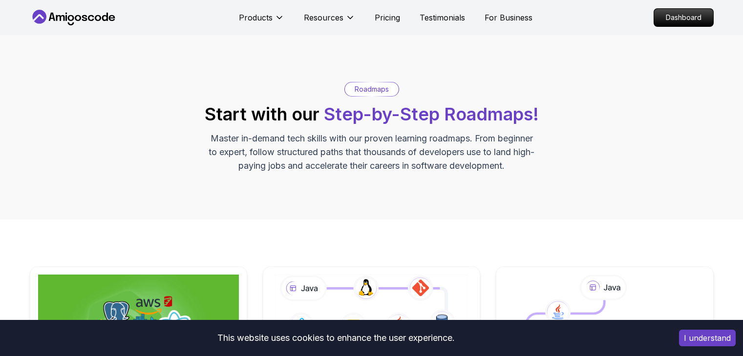 The width and height of the screenshot is (743, 356). What do you see at coordinates (335, 338) in the screenshot?
I see `div: This website uses cookies to enhance the user experience.` at bounding box center [335, 338].